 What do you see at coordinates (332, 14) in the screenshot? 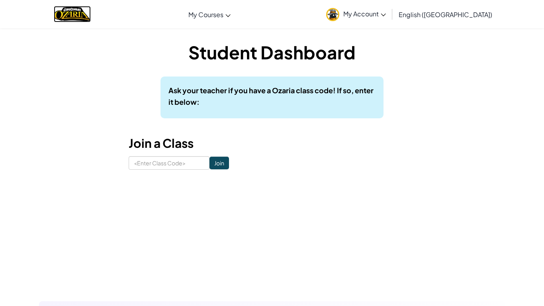
I see `img: avatar` at bounding box center [332, 14].